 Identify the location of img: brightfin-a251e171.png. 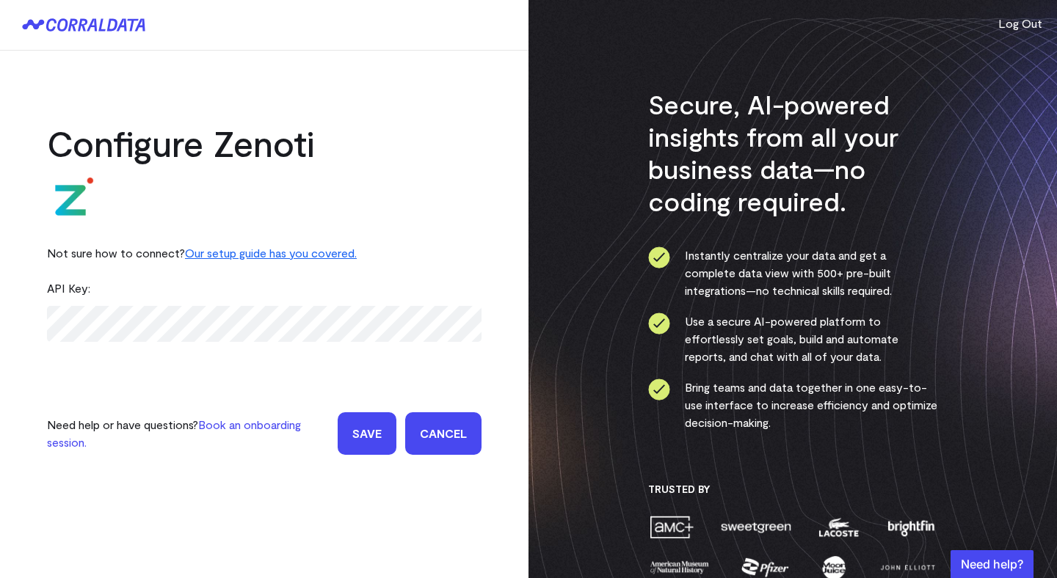
(911, 527).